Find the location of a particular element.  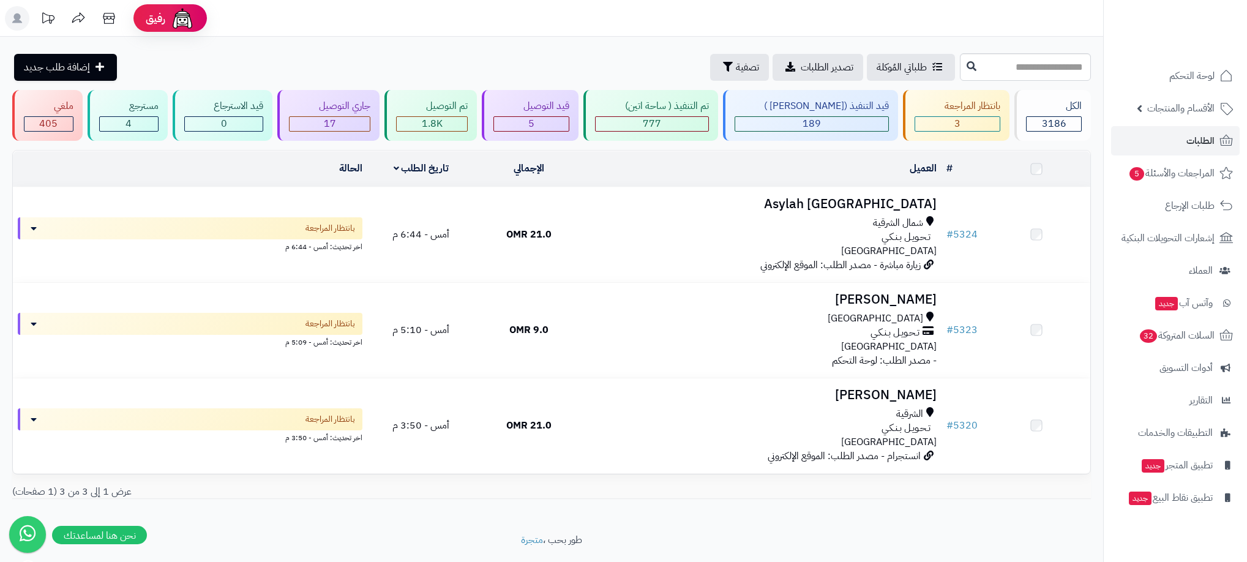

button: تصفية is located at coordinates (739, 67).